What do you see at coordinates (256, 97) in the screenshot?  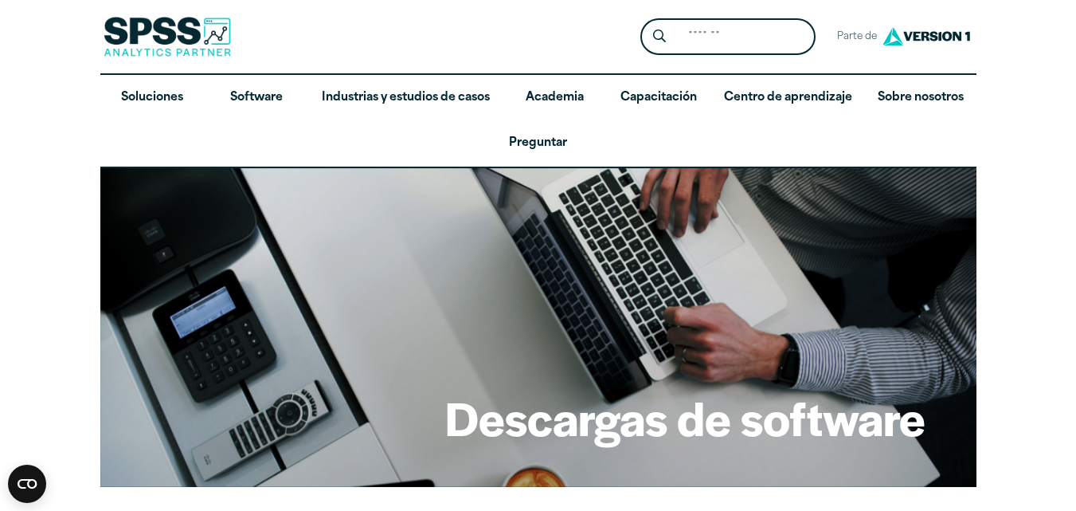 I see `font: Software` at bounding box center [256, 97].